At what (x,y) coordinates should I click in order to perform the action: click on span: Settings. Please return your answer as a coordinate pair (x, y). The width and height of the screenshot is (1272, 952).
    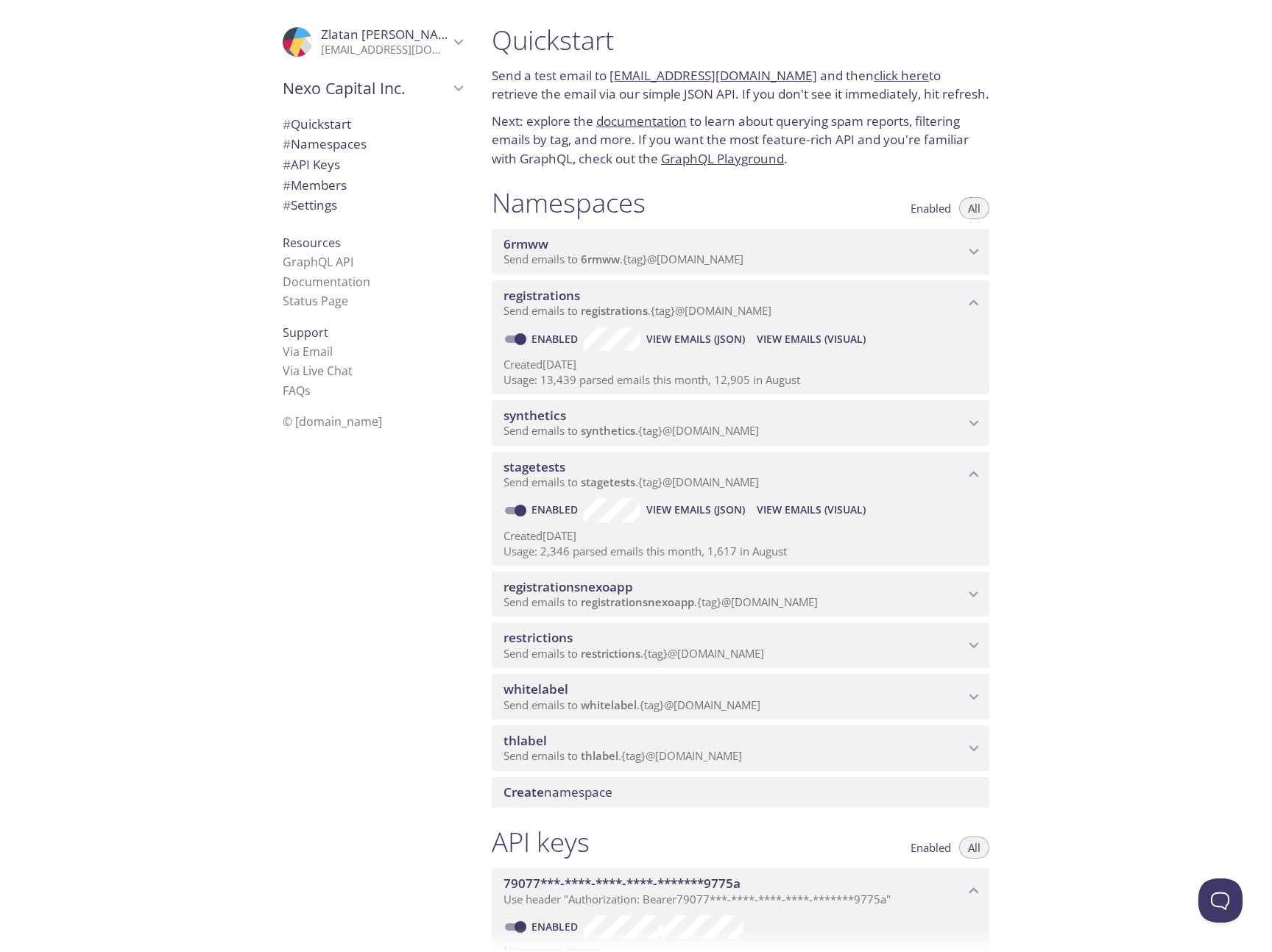
    Looking at the image, I should click on (310, 204).